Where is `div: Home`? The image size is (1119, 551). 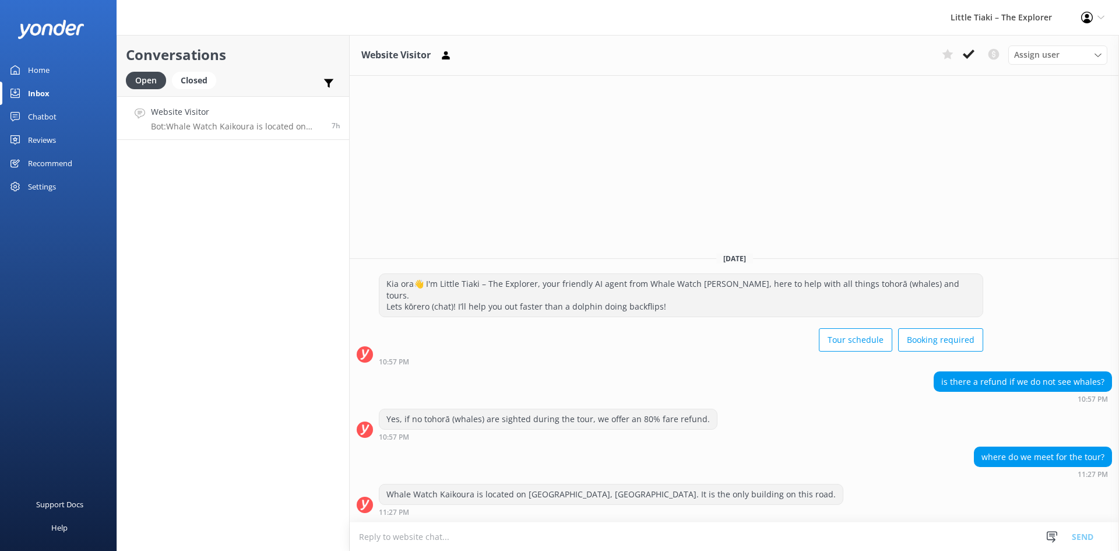 div: Home is located at coordinates (38, 70).